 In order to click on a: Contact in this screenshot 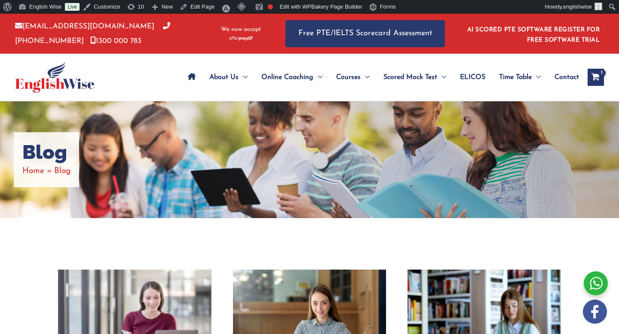, I will do `click(563, 77)`.